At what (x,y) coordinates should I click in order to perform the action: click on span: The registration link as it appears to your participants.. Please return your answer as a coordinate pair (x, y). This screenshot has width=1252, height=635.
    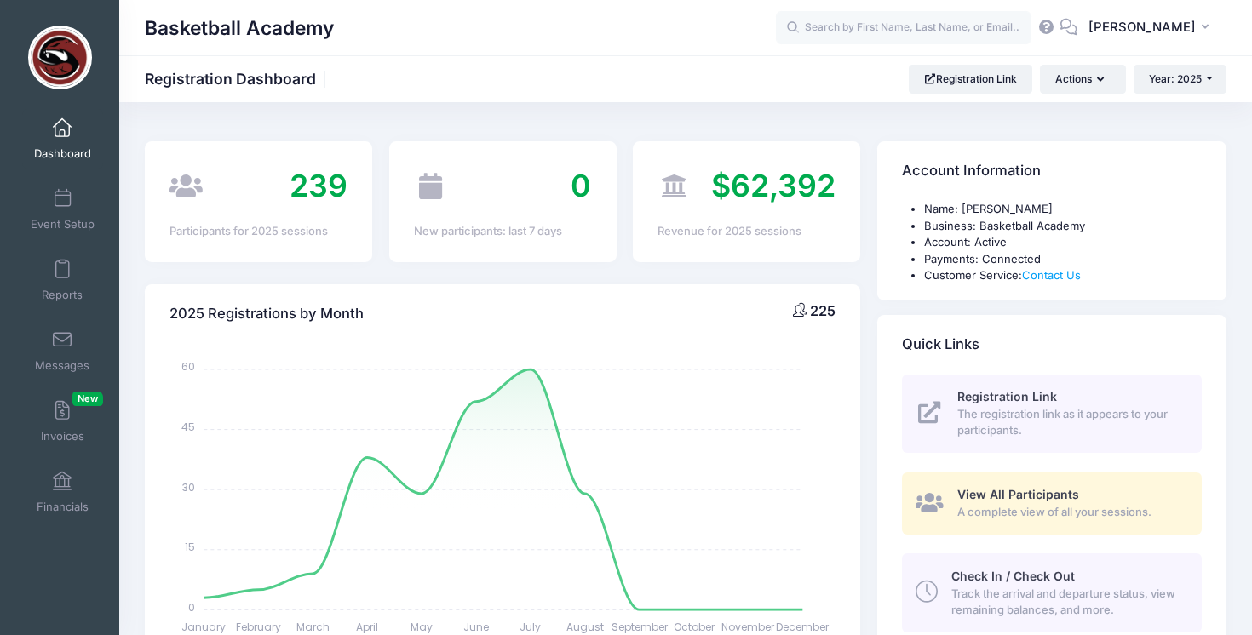
    Looking at the image, I should click on (1070, 422).